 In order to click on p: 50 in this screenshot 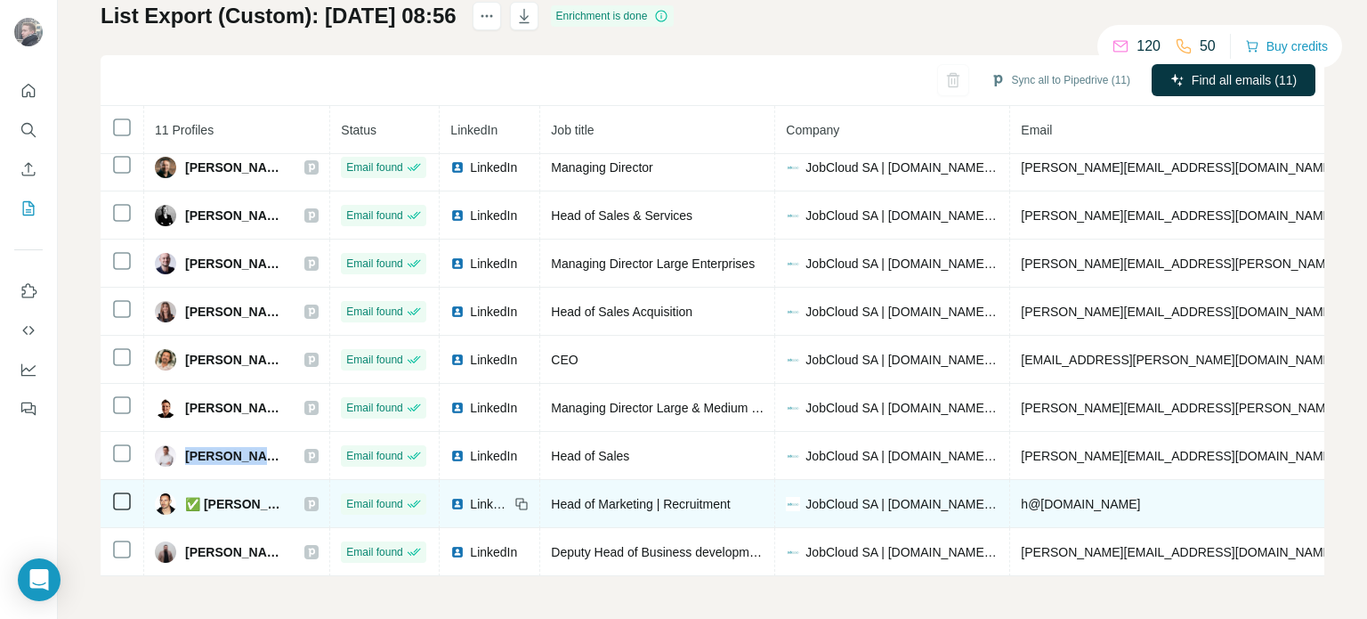, I will do `click(1208, 46)`.